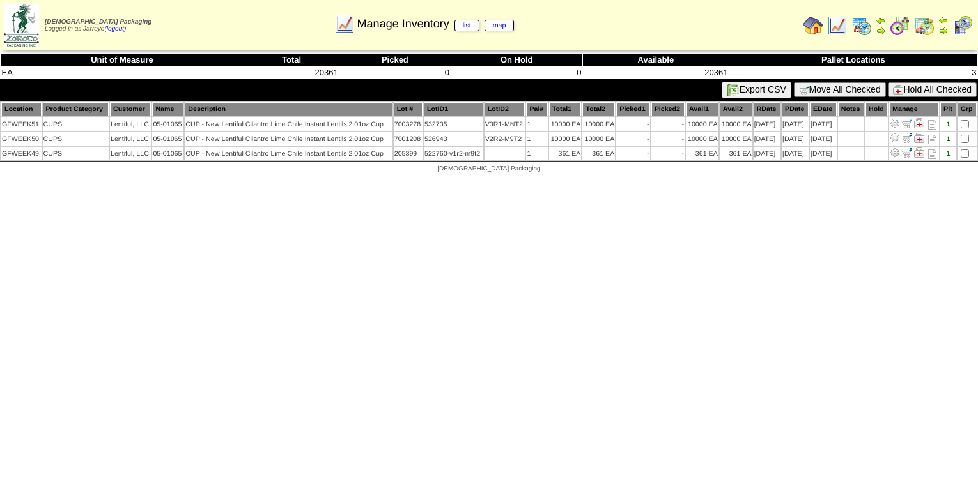 The image size is (978, 487). Describe the element at coordinates (756, 90) in the screenshot. I see `button: Export CSV` at that location.